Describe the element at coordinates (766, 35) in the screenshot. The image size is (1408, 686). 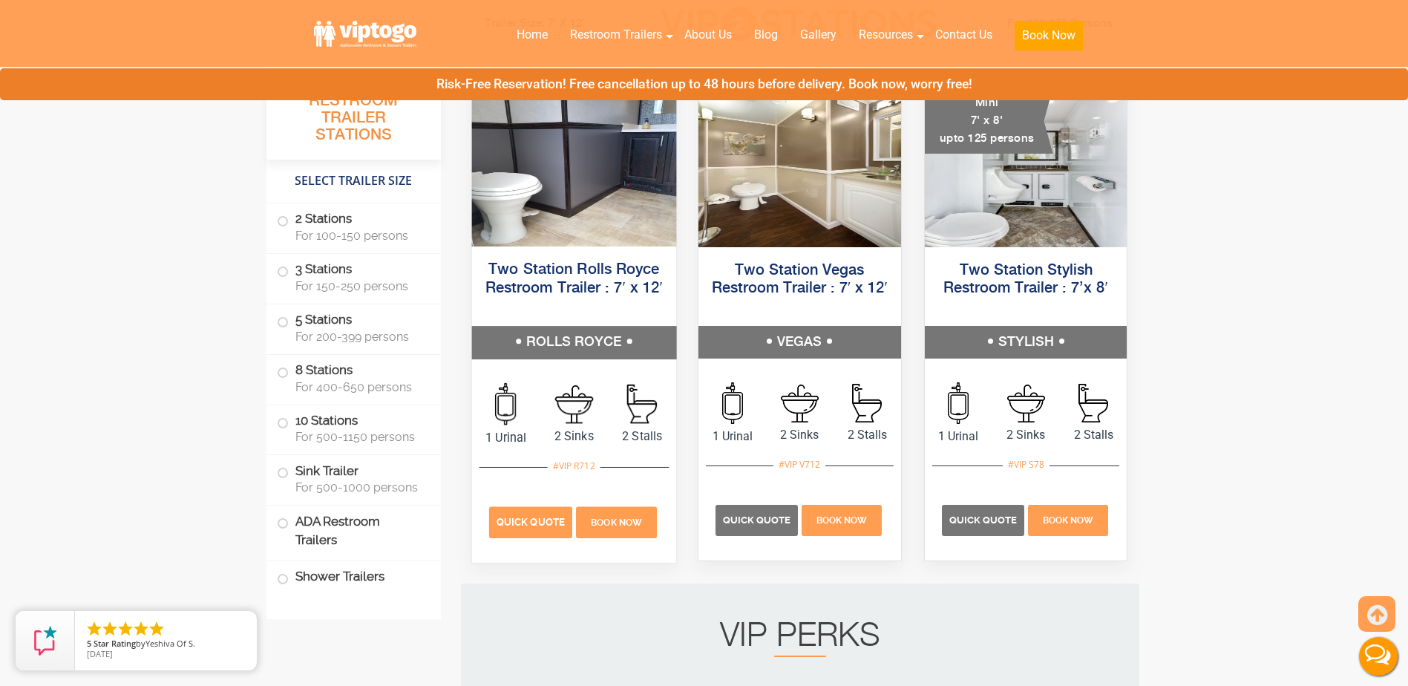
I see `a: Blog` at that location.